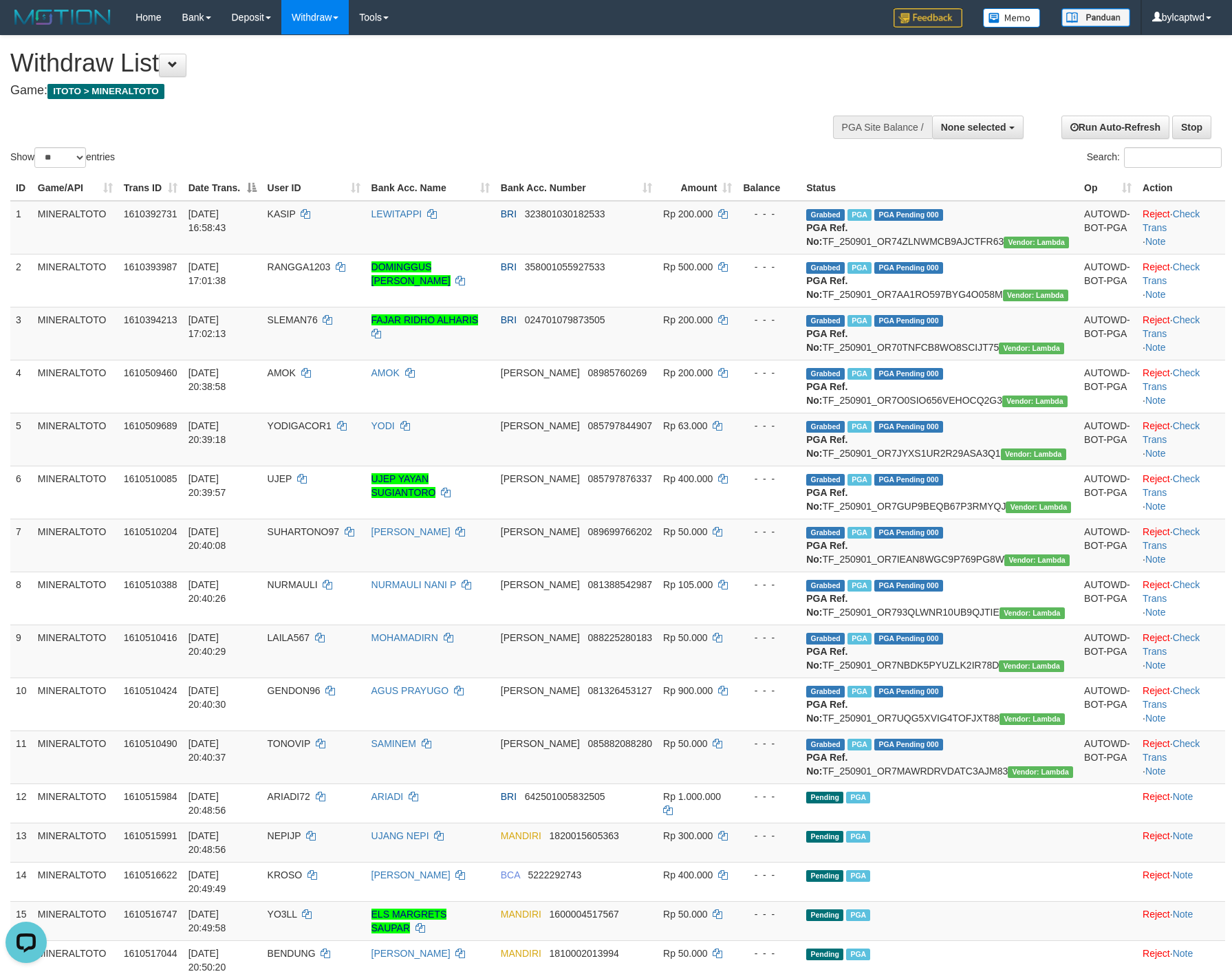 This screenshot has height=974, width=1232. I want to click on span: ITOTO > MINERALTOTO, so click(106, 92).